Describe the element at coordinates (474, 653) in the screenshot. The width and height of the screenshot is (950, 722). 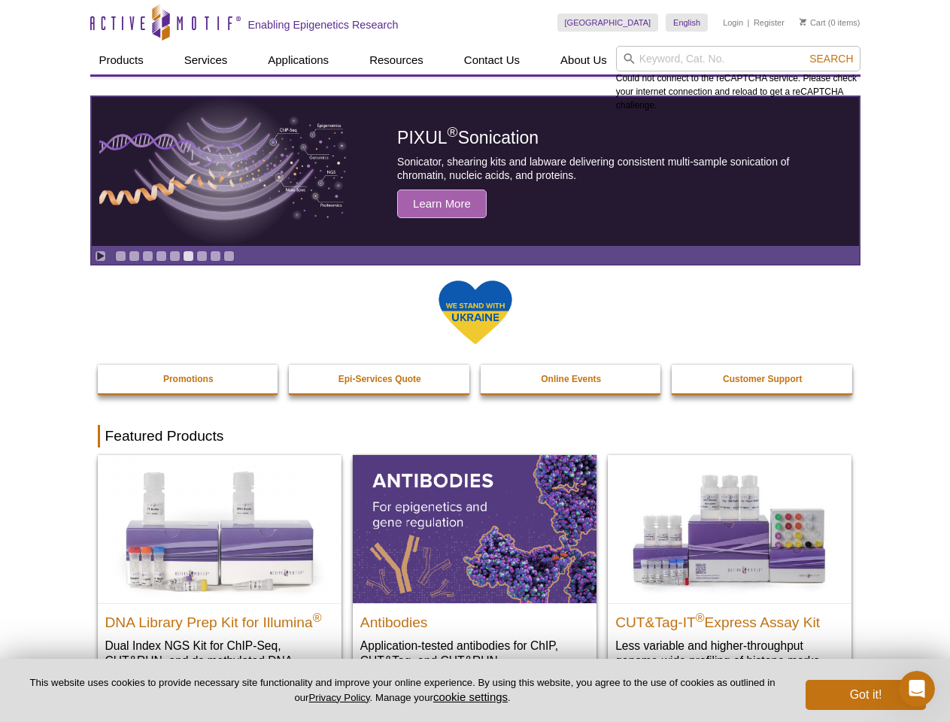
I see `p: Application-tested antibodies for ChIP, CUT&Tag, and CUT&RUN.` at that location.